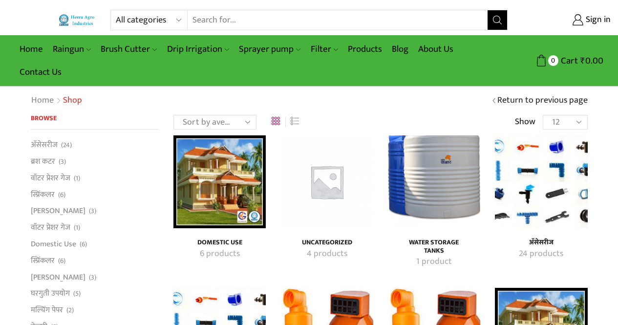 The height and width of the screenshot is (325, 618). Describe the element at coordinates (597, 20) in the screenshot. I see `span: Sign in` at that location.